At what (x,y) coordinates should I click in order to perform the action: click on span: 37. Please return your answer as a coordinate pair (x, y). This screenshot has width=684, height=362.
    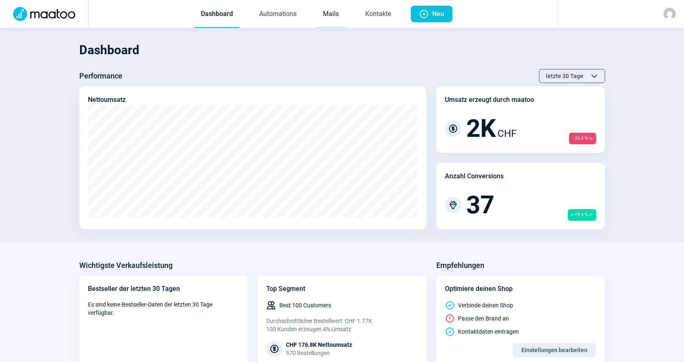
    Looking at the image, I should click on (480, 205).